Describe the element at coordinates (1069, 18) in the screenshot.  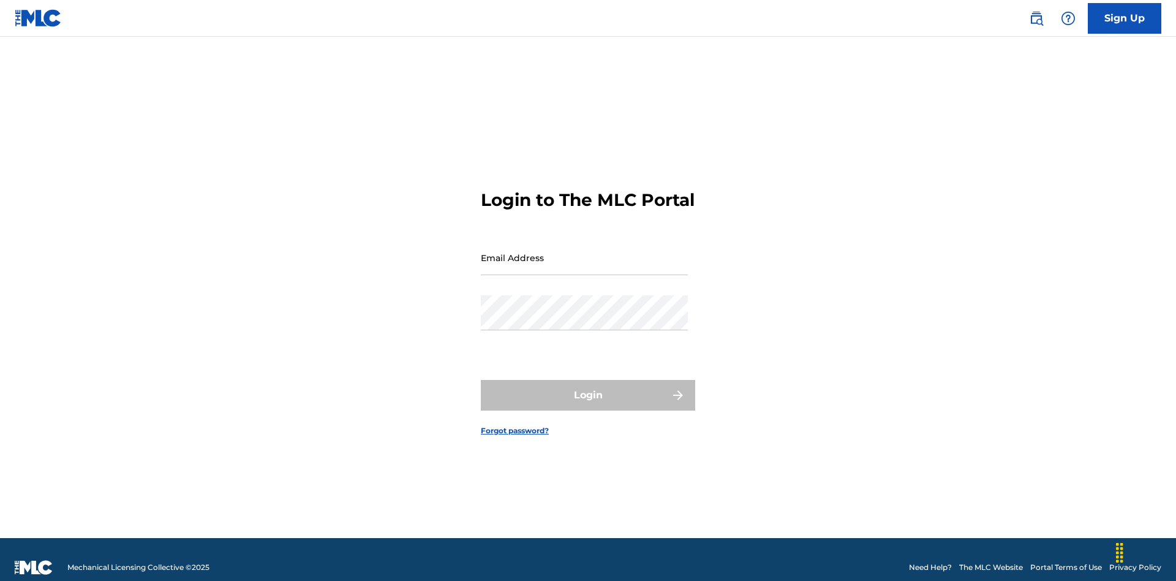
I see `div: Help` at that location.